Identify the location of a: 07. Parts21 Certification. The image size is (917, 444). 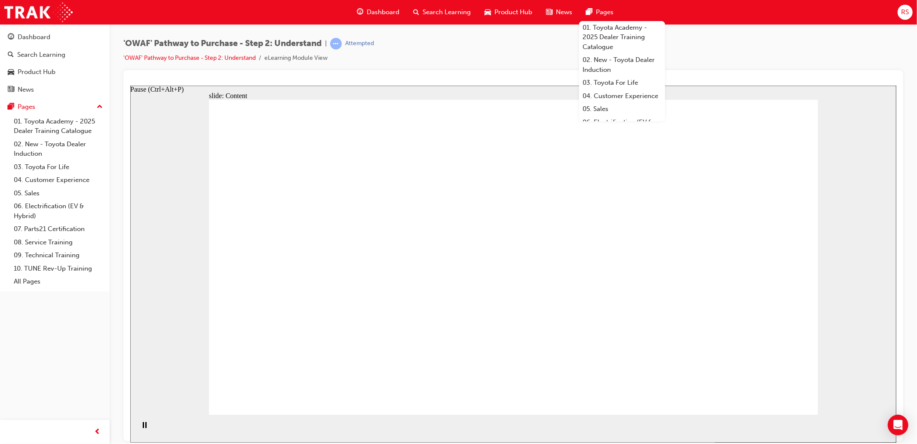
(58, 229).